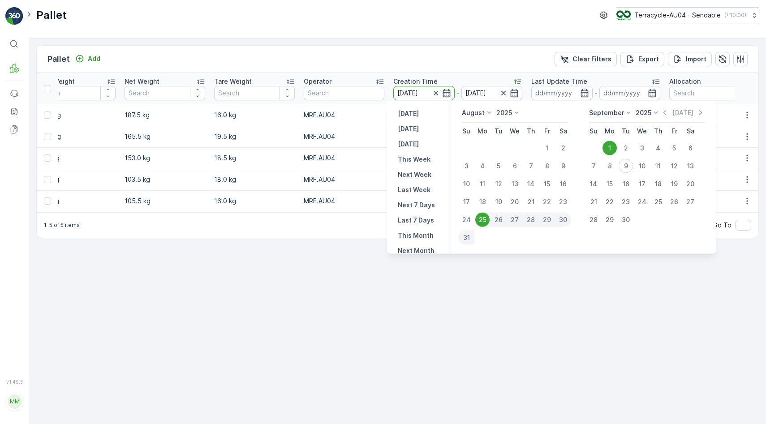 The image size is (766, 424). Describe the element at coordinates (75, 137) in the screenshot. I see `td: 185.0 kg` at that location.